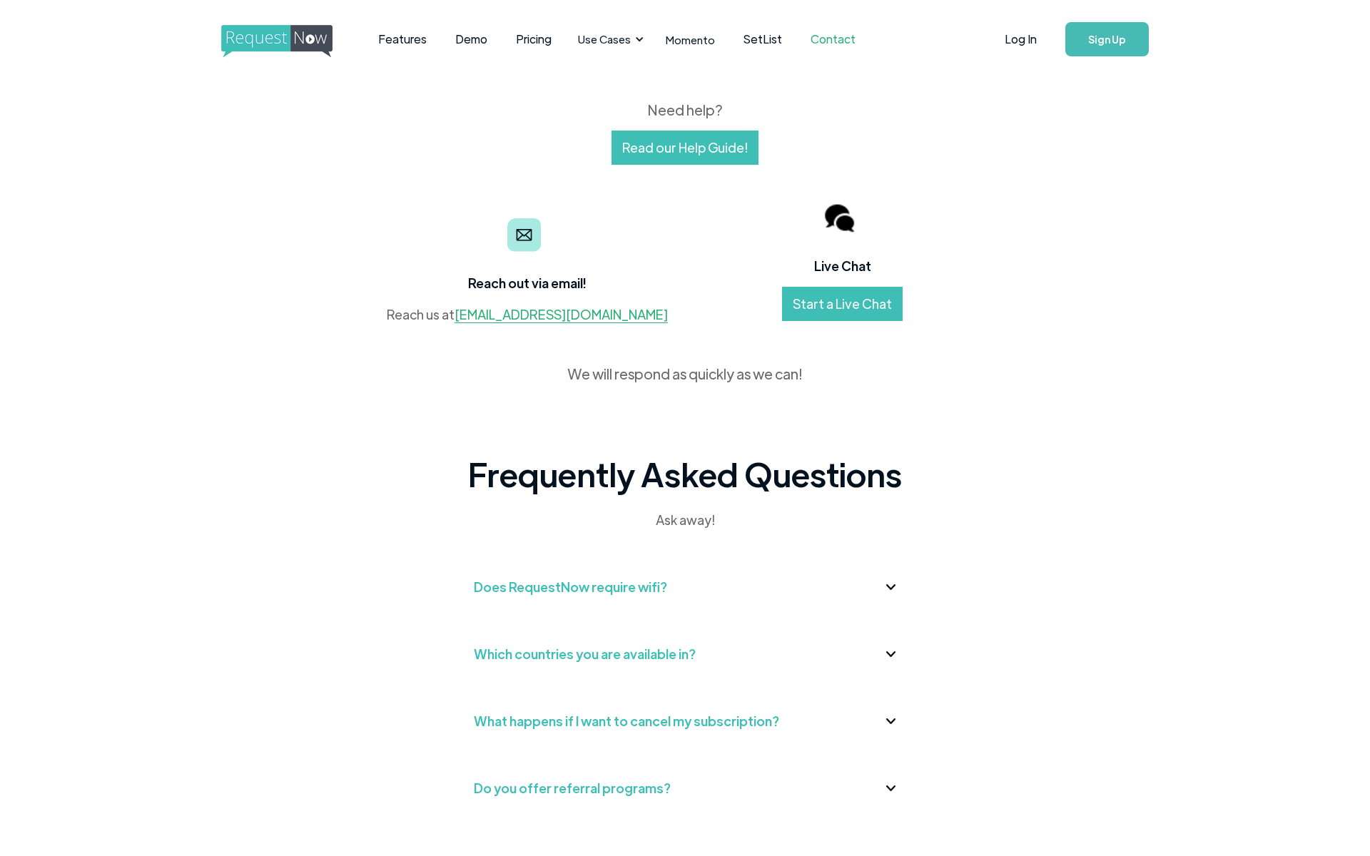  What do you see at coordinates (685, 474) in the screenshot?
I see `h2: Frequently Asked Questions` at bounding box center [685, 474].